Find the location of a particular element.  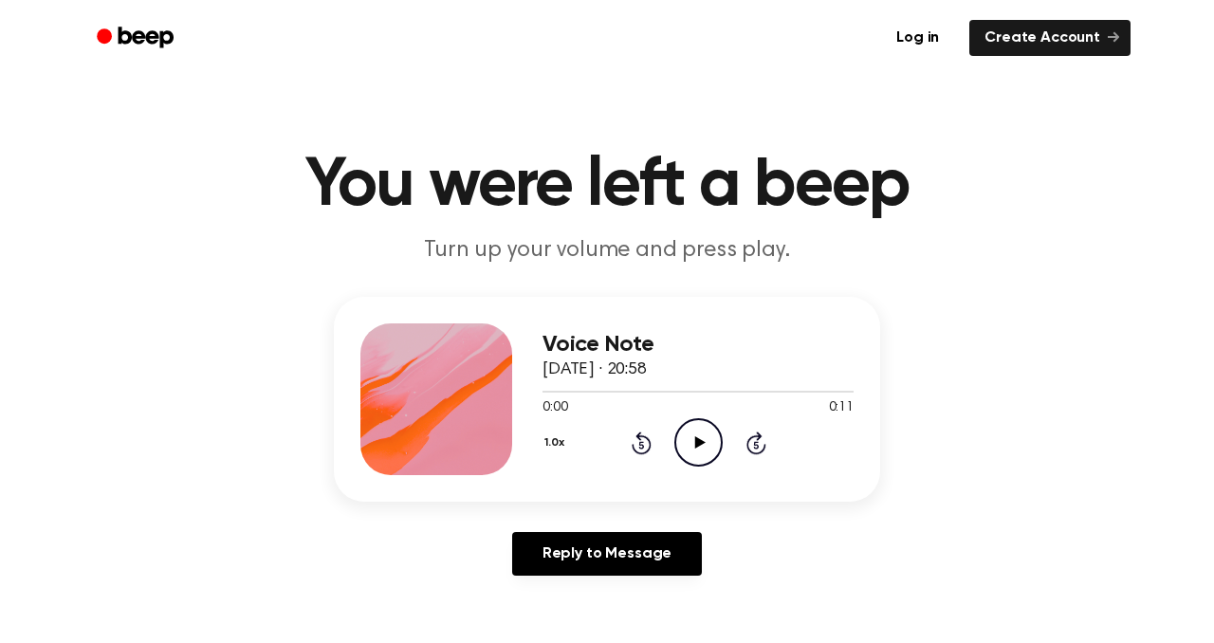

button: 1.0x is located at coordinates (557, 443).